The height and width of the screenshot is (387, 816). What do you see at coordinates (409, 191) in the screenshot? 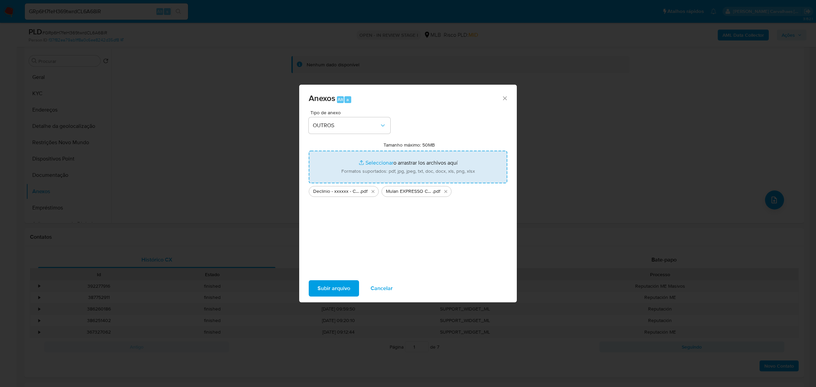
I see `span: Mulan EXPRESSO COMERCIO VAREJISTA E ATACADISTA DE ARTIGOS EM GERAL LTDA 414159273_2025_08_13_08_0...` at bounding box center [409, 191].